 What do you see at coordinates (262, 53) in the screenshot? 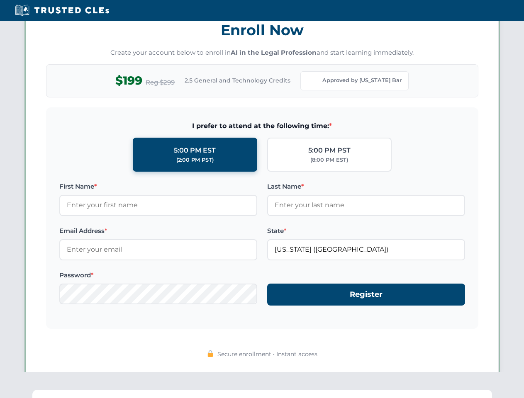
I see `p: Create your account below to enroll in and start learning immediately.` at bounding box center [262, 53].